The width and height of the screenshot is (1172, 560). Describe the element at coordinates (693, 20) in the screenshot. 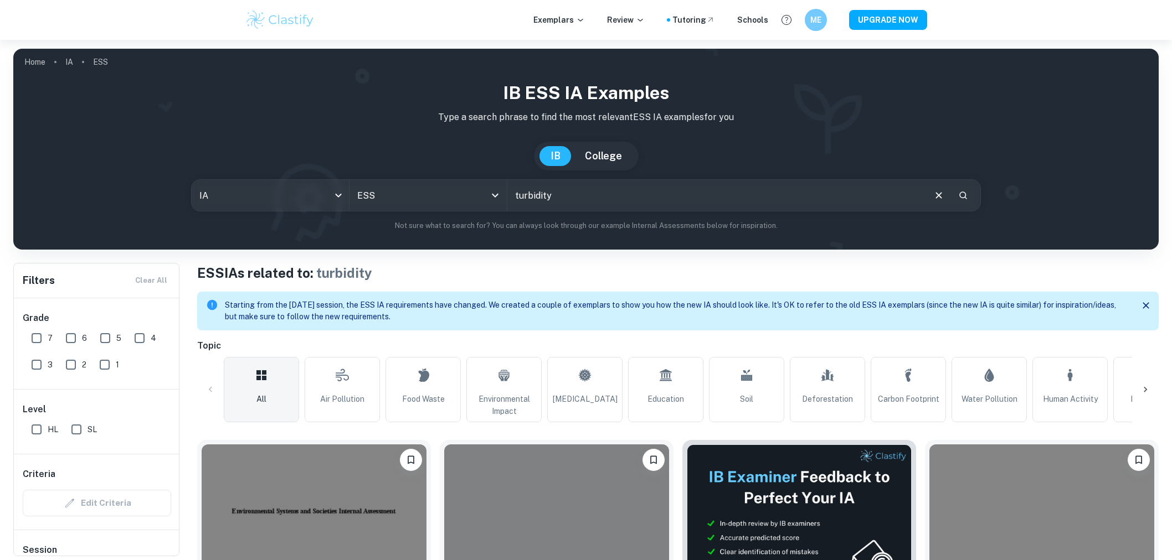

I see `div: Tutoring` at that location.